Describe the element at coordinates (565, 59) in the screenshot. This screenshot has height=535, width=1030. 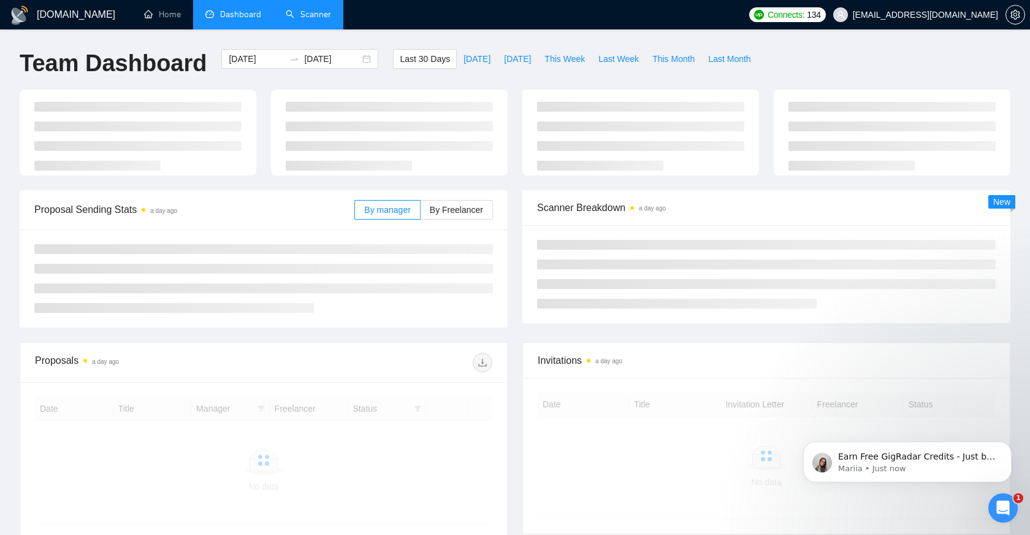
I see `span: This Week` at that location.